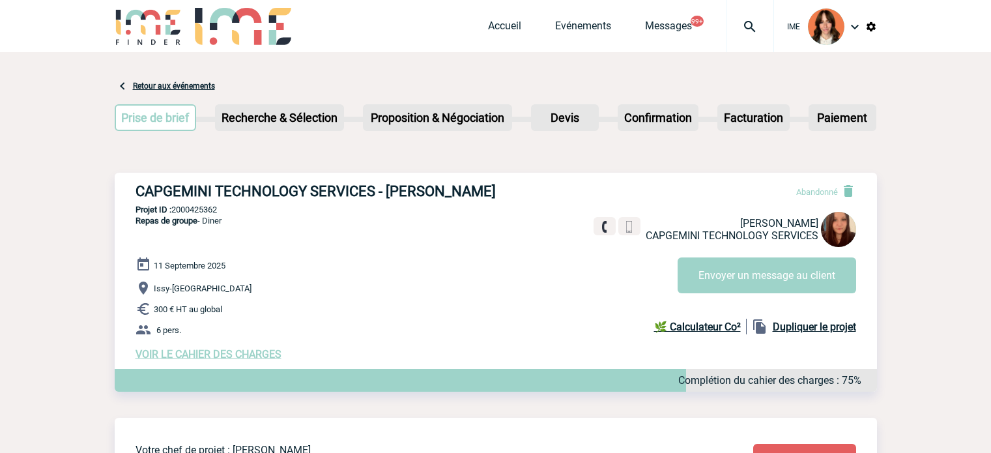 This screenshot has width=991, height=453. I want to click on p: 2000425362, so click(496, 209).